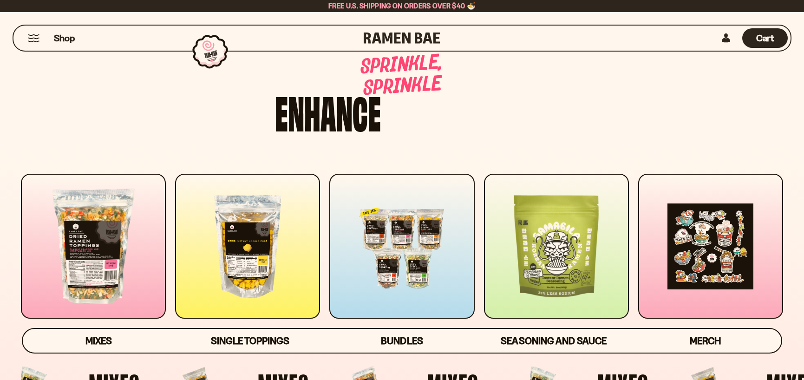  I want to click on a: Shop, so click(64, 38).